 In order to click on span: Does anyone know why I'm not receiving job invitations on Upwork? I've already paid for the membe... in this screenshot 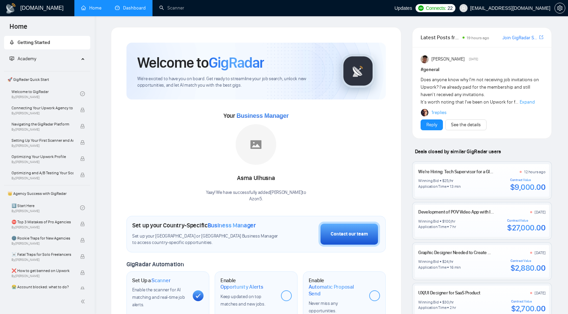, I will do `click(480, 91)`.